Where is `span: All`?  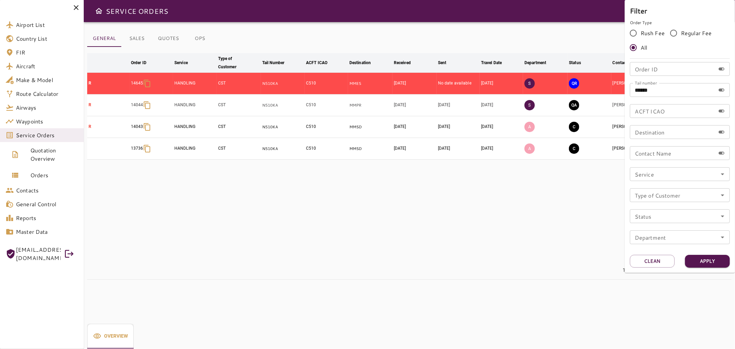 span: All is located at coordinates (643, 48).